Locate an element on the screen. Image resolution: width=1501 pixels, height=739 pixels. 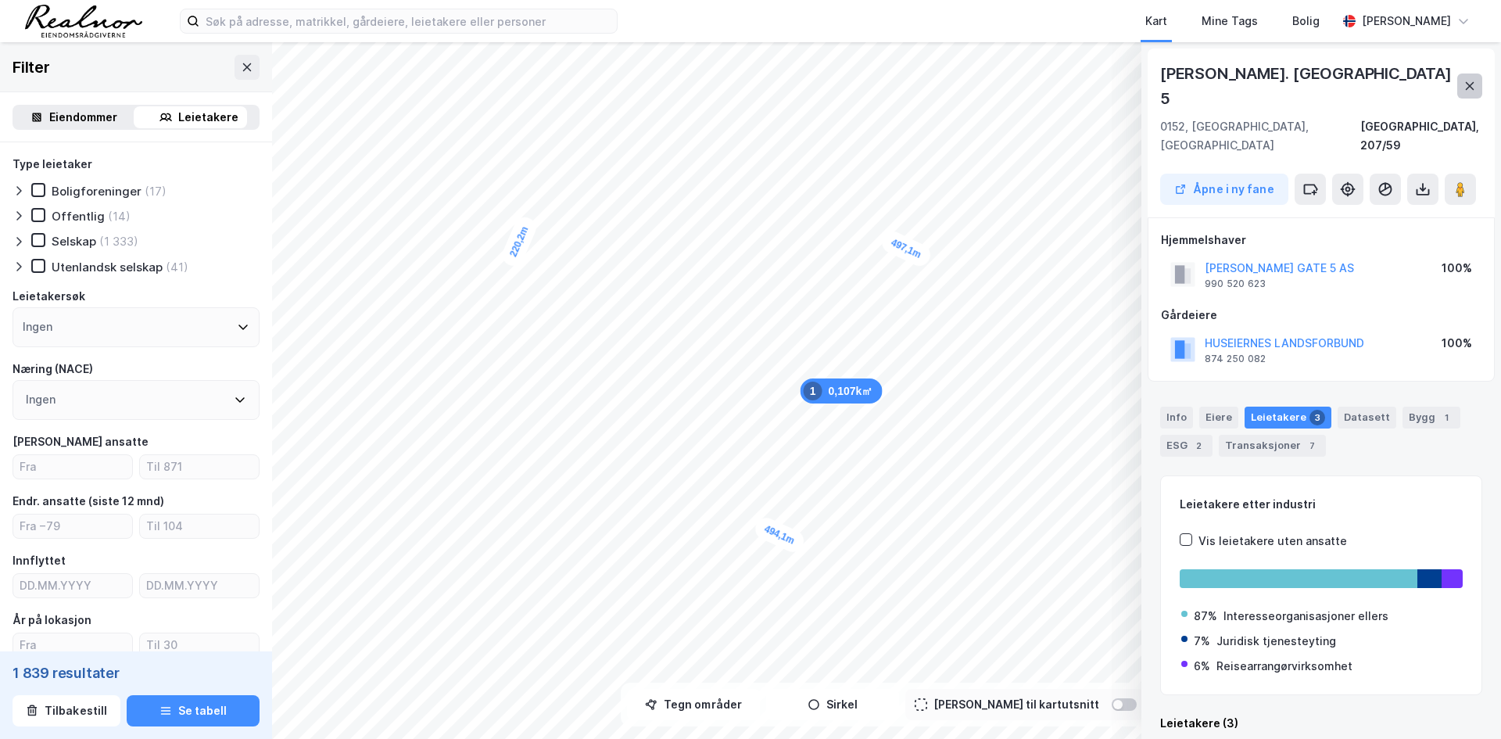
div: Vis leietakere uten ansatte is located at coordinates (1272, 541).